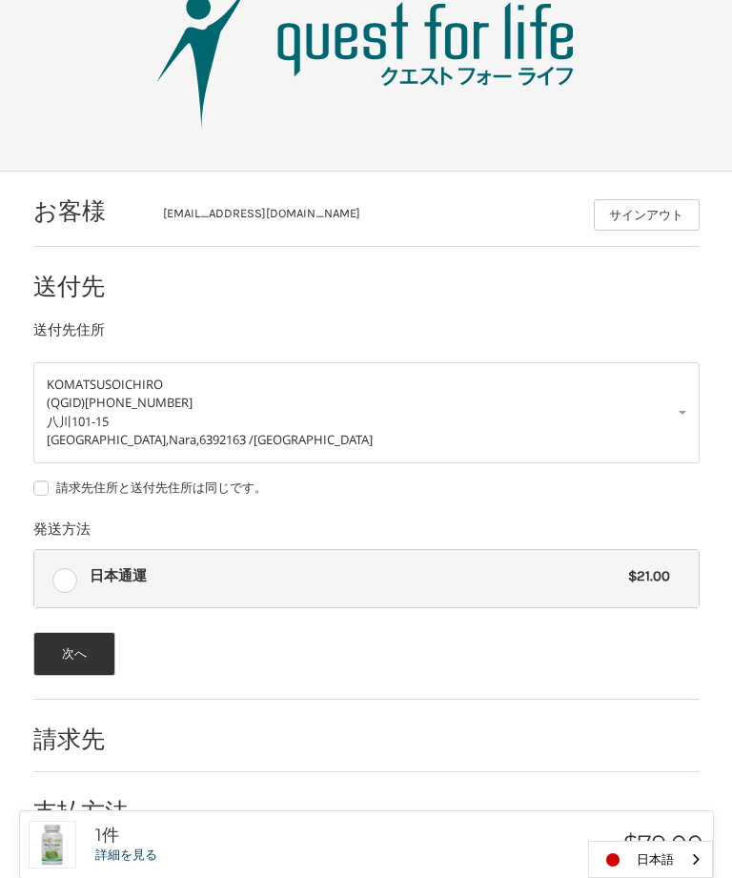 This screenshot has width=732, height=878. Describe the element at coordinates (551, 844) in the screenshot. I see `h3: $79.00` at that location.